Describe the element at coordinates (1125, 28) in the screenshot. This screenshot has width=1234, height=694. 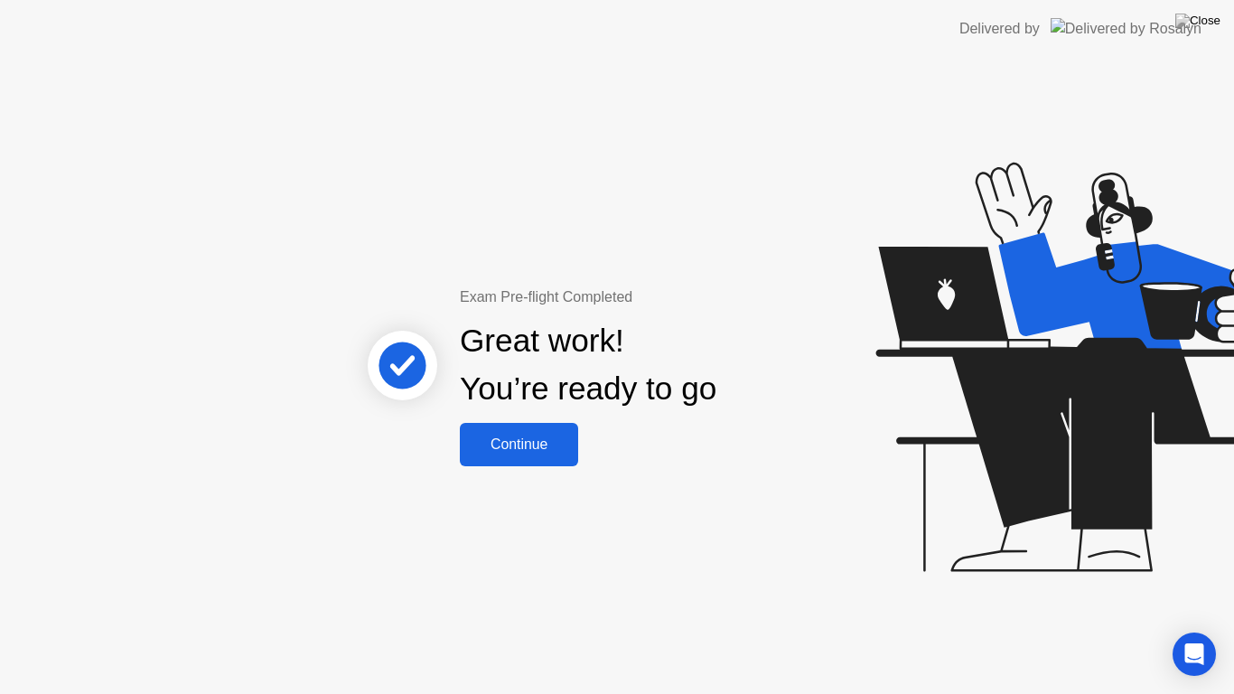
I see `img: Delivered by Rosalyn` at that location.